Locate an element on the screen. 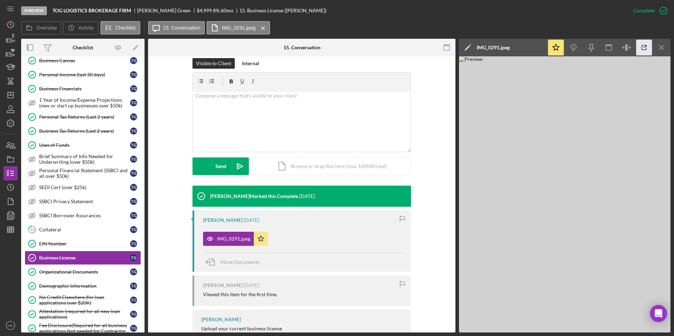 Image resolution: width=674 pixels, height=336 pixels. img: Preview is located at coordinates (565, 195).